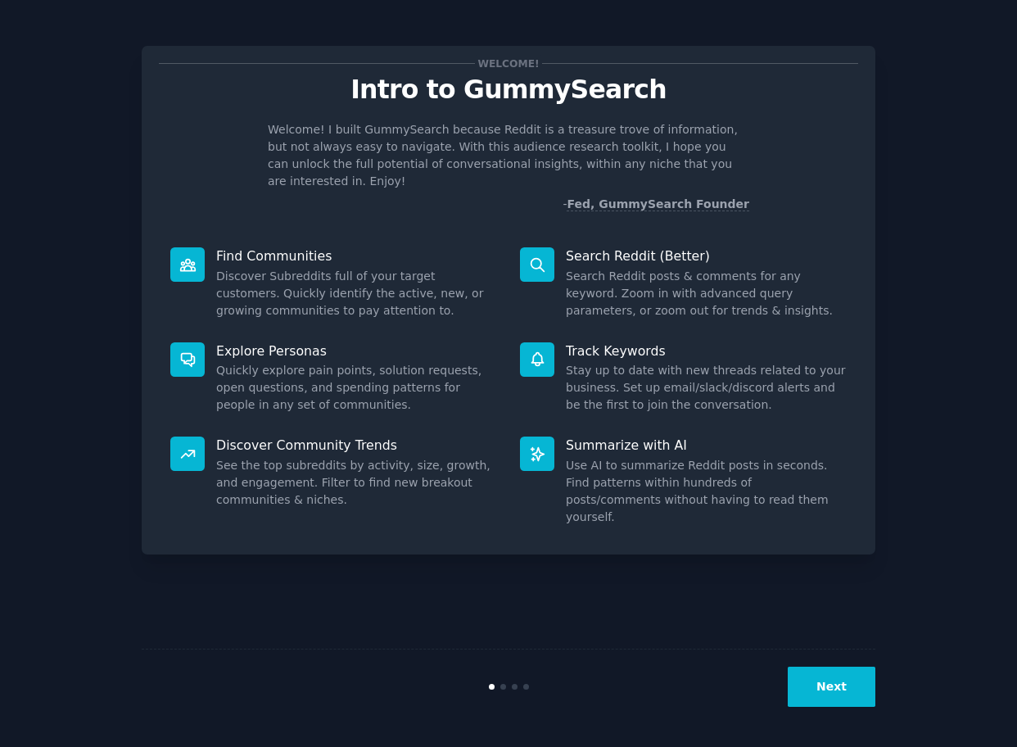  Describe the element at coordinates (706, 387) in the screenshot. I see `dd: Stay up to date with new threads related to your business. Set up email/slack/discord alerts and ...` at that location.